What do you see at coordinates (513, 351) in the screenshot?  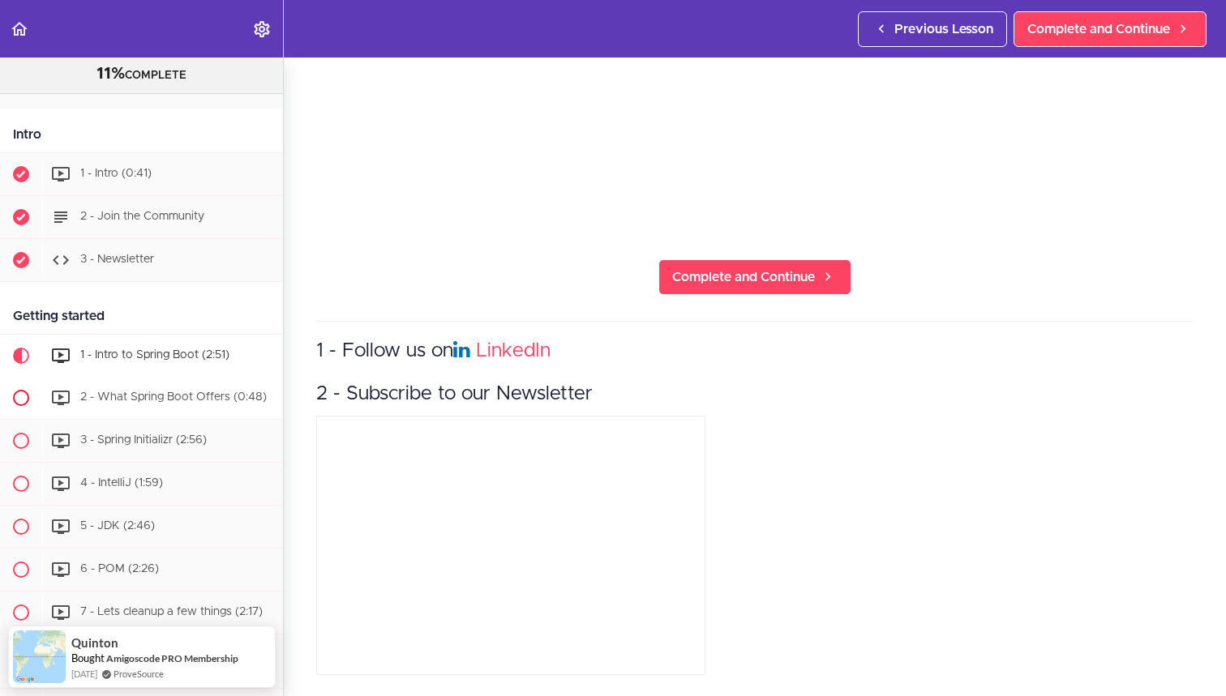 I see `a: LinkedIn` at bounding box center [513, 351].